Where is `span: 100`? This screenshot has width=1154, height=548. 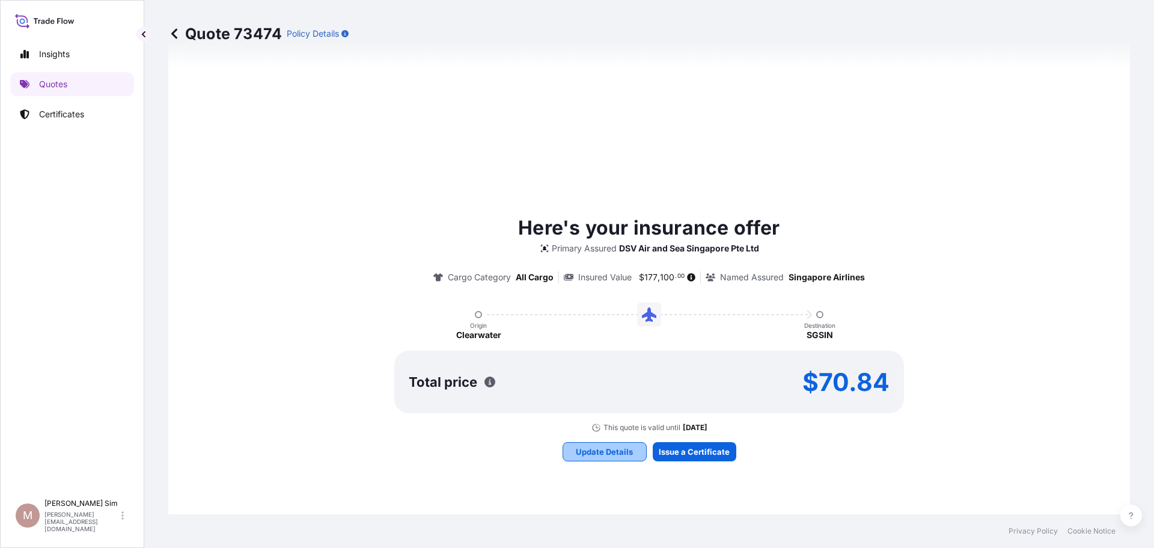 span: 100 is located at coordinates (667, 277).